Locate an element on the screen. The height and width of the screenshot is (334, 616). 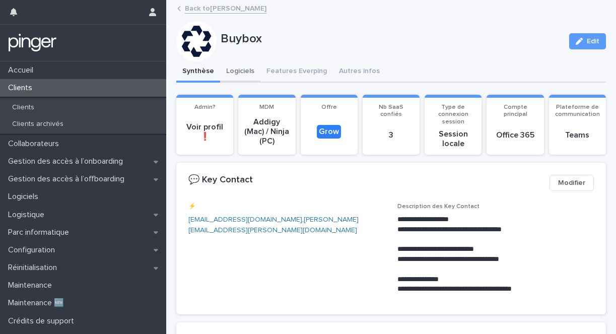
button: Features Everping is located at coordinates (297, 72).